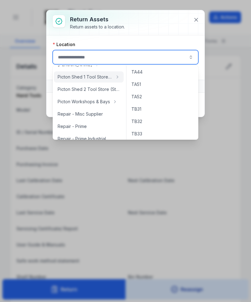  What do you see at coordinates (136, 84) in the screenshot?
I see `span: TA51` at bounding box center [136, 84].